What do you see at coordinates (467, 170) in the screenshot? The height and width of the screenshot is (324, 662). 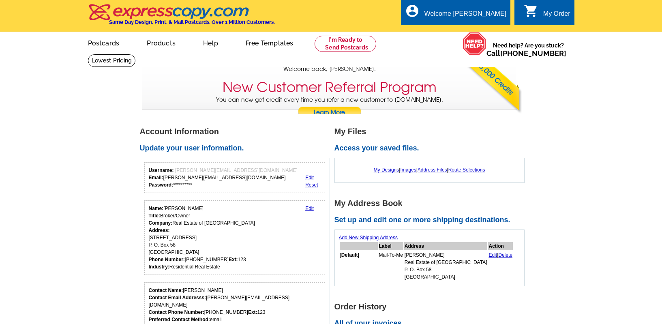 I see `a: Route Selections` at bounding box center [467, 170].